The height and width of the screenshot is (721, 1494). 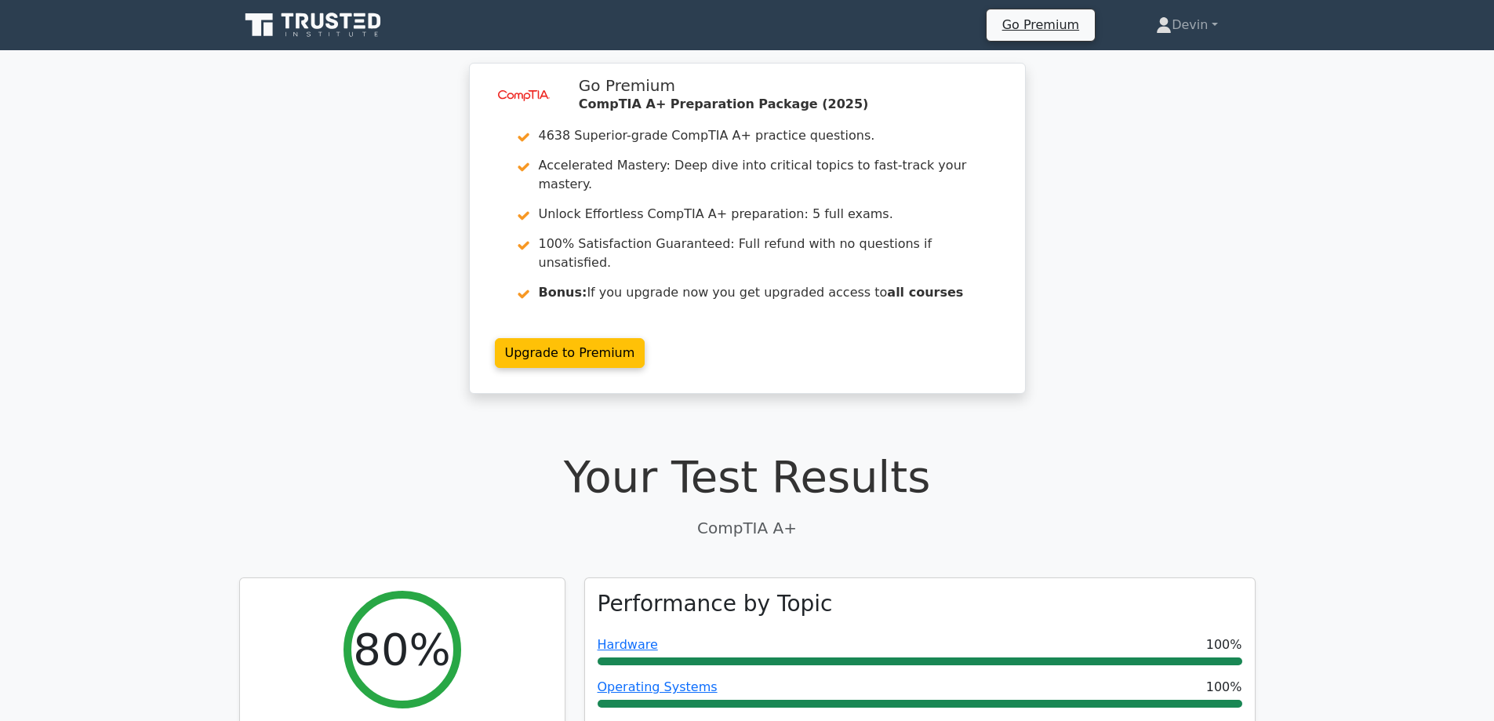 I want to click on h3: Performance by Topic, so click(x=715, y=604).